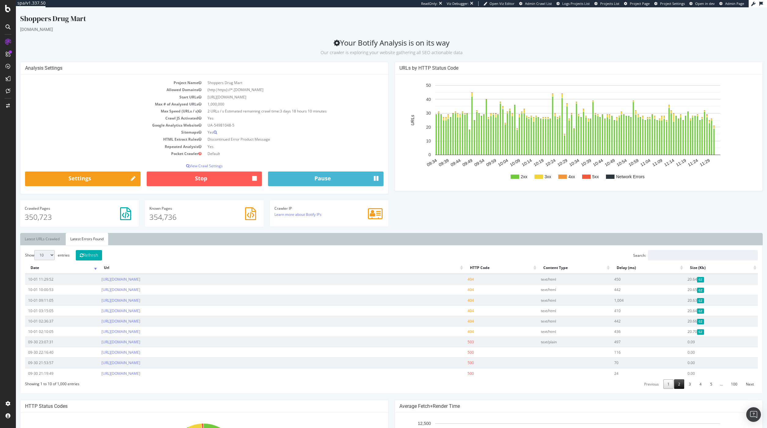 Image resolution: width=767 pixels, height=428 pixels. Describe the element at coordinates (522, 155) in the screenshot. I see `text: 10:19` at that location.